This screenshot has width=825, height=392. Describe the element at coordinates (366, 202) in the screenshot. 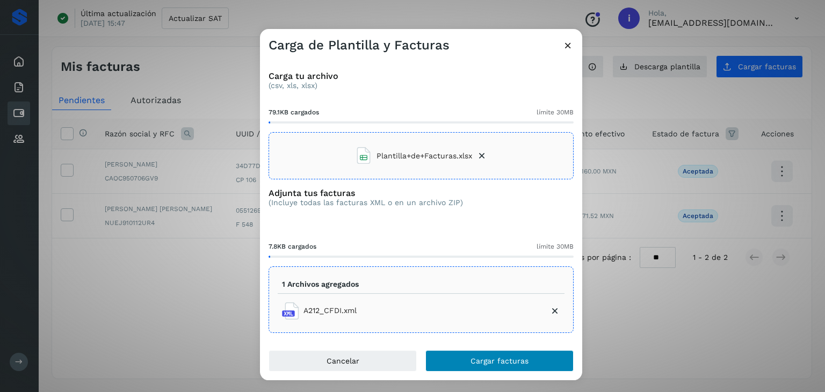

I see `p: (Incluye todas las facturas XML o en un archivo ZIP)` at that location.